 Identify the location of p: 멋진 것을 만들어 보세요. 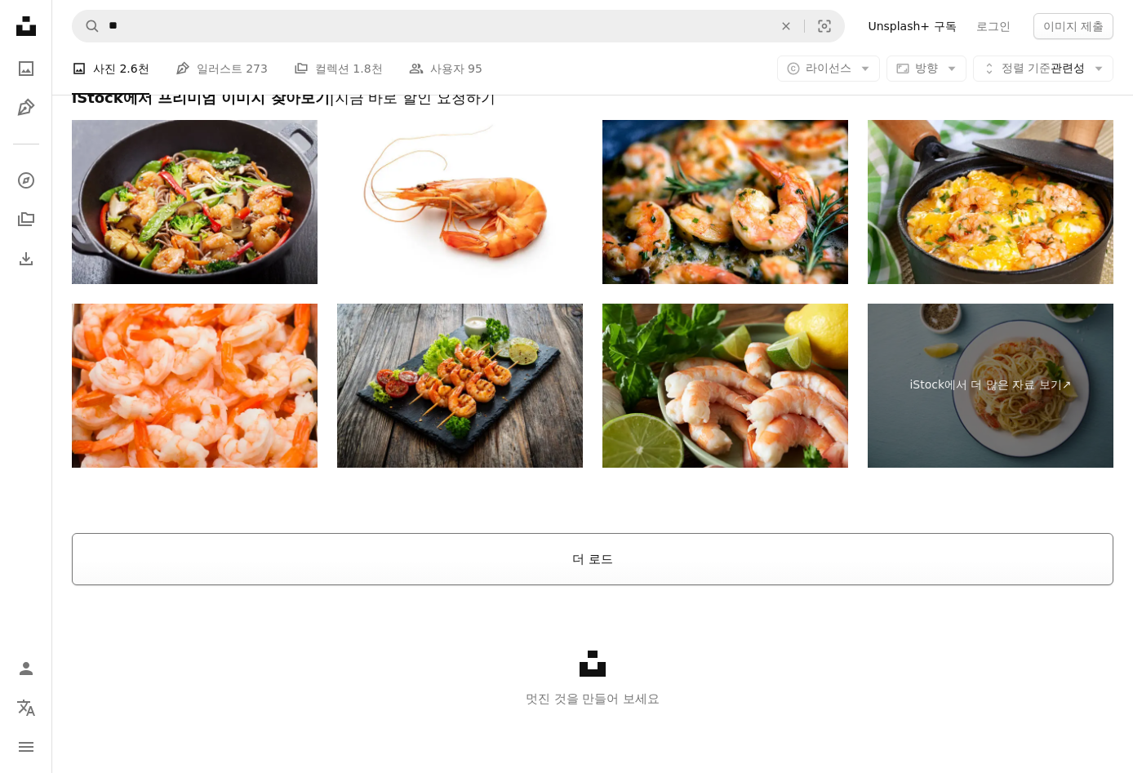
(593, 699).